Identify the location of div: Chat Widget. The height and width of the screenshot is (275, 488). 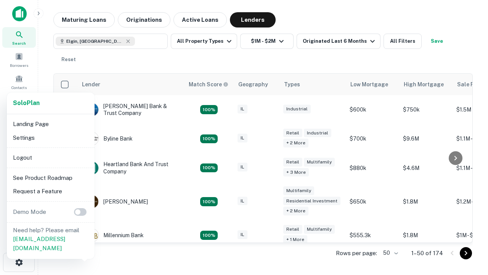
(469, 232).